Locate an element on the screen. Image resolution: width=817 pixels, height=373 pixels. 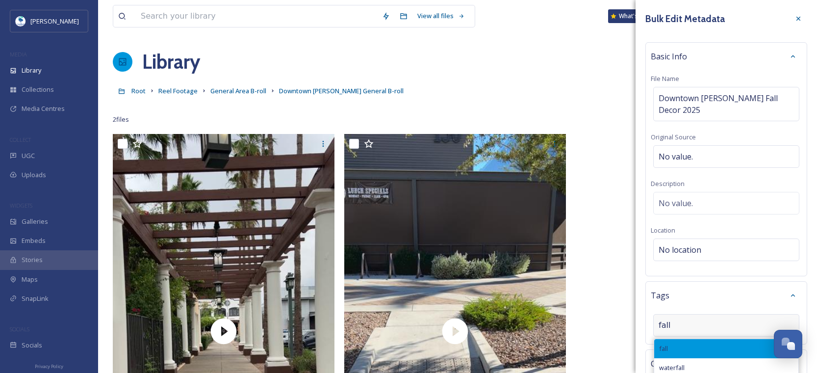
span: Media Centres is located at coordinates (43, 108).